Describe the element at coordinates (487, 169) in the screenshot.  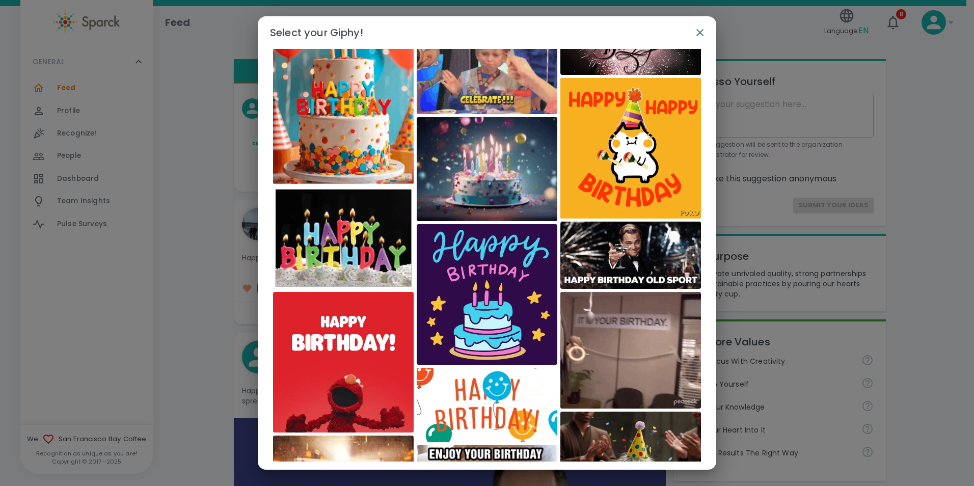
I see `a: Video gif. A birthday cake with lit candles sits on a table. Confetti falls around it and the can...` at that location.